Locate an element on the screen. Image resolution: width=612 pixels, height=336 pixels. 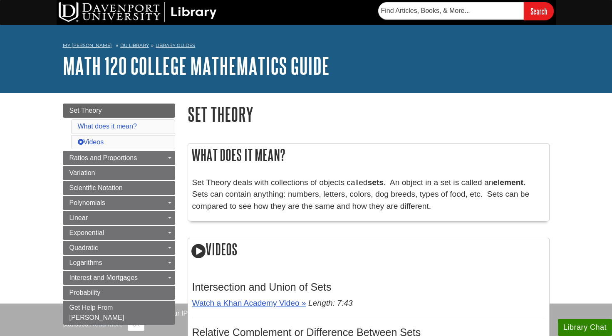
span: Scientific Notation is located at coordinates (96, 188).